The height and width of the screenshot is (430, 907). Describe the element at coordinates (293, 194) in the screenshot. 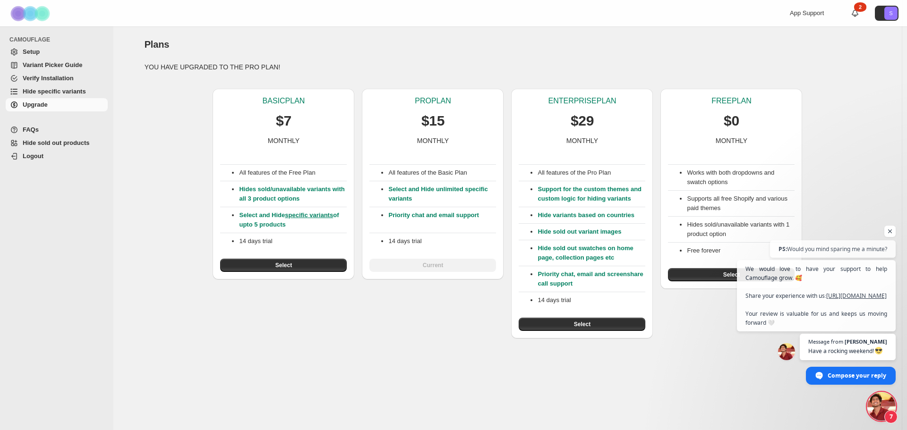

I see `p: Hides sold/unavailable variants with all 3 product options` at that location.